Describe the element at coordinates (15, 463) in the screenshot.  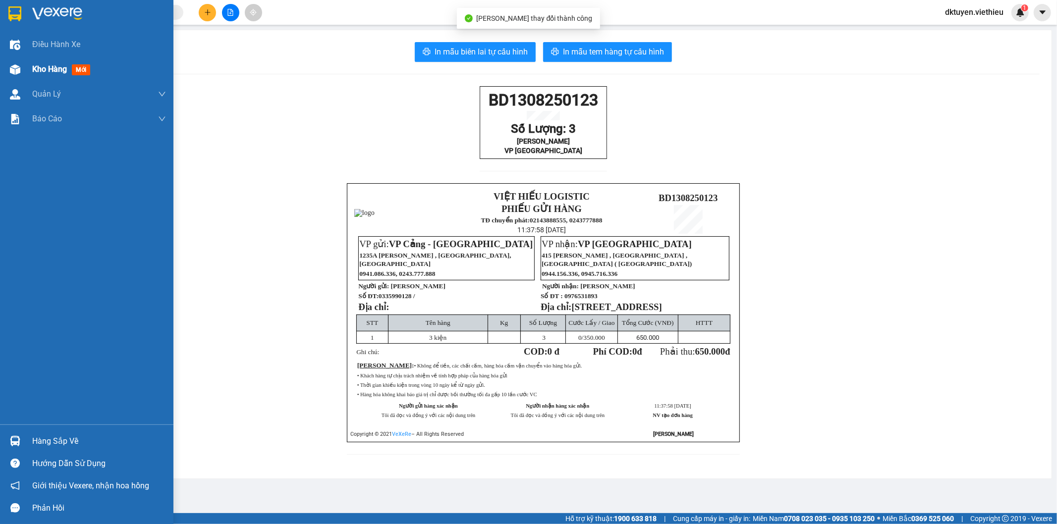
I see `span: question-circle` at that location.